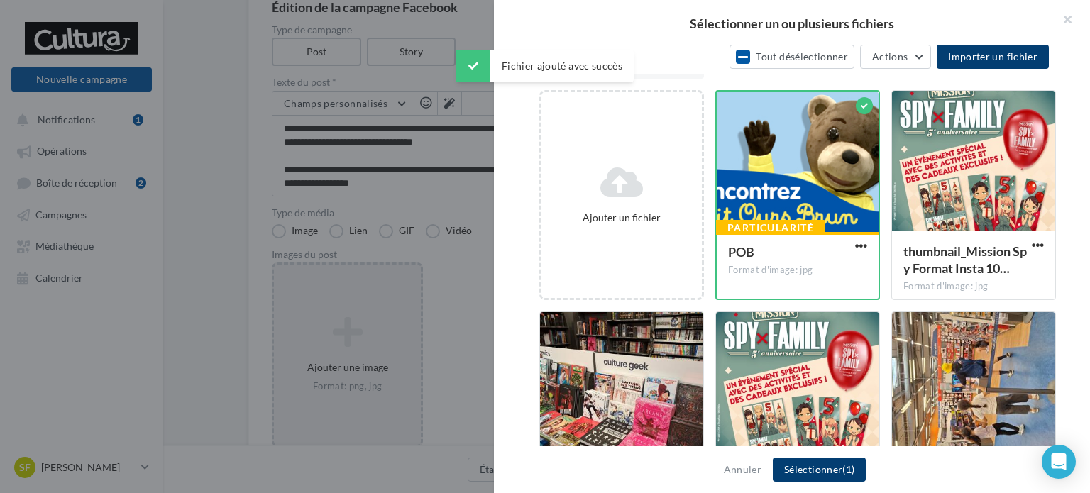 This screenshot has height=493, width=1090. Describe the element at coordinates (771, 228) in the screenshot. I see `div: Particularité` at that location.